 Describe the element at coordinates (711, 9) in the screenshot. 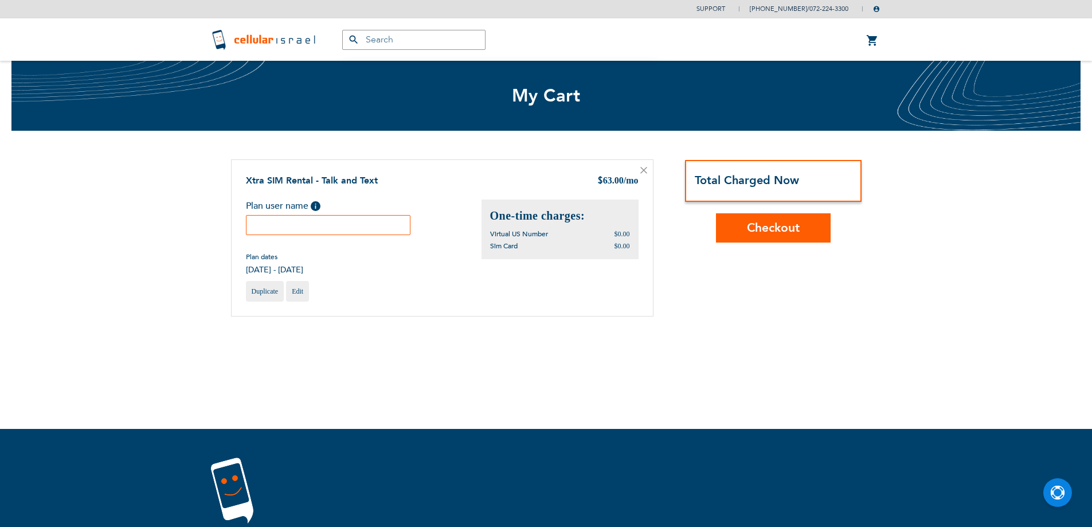

I see `a: Support` at that location.